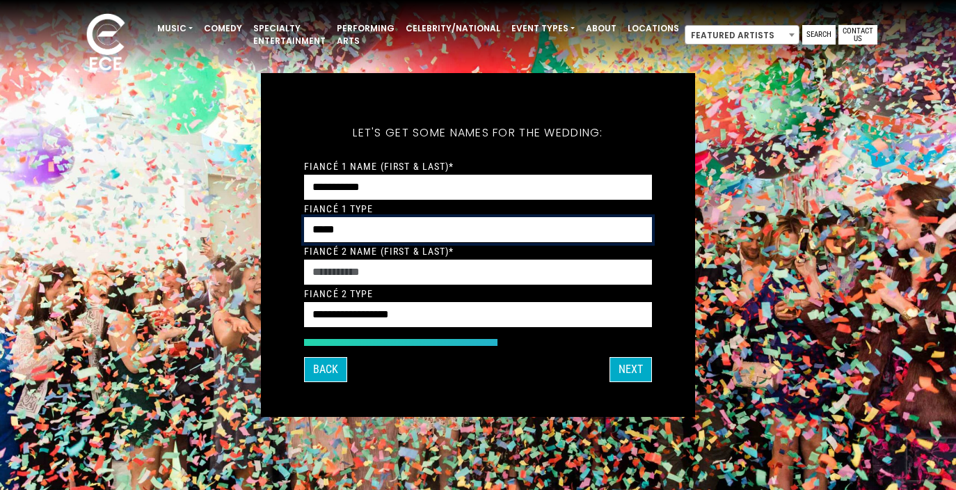 The height and width of the screenshot is (490, 956). I want to click on h5: Let's get some names for the wedding:, so click(478, 133).